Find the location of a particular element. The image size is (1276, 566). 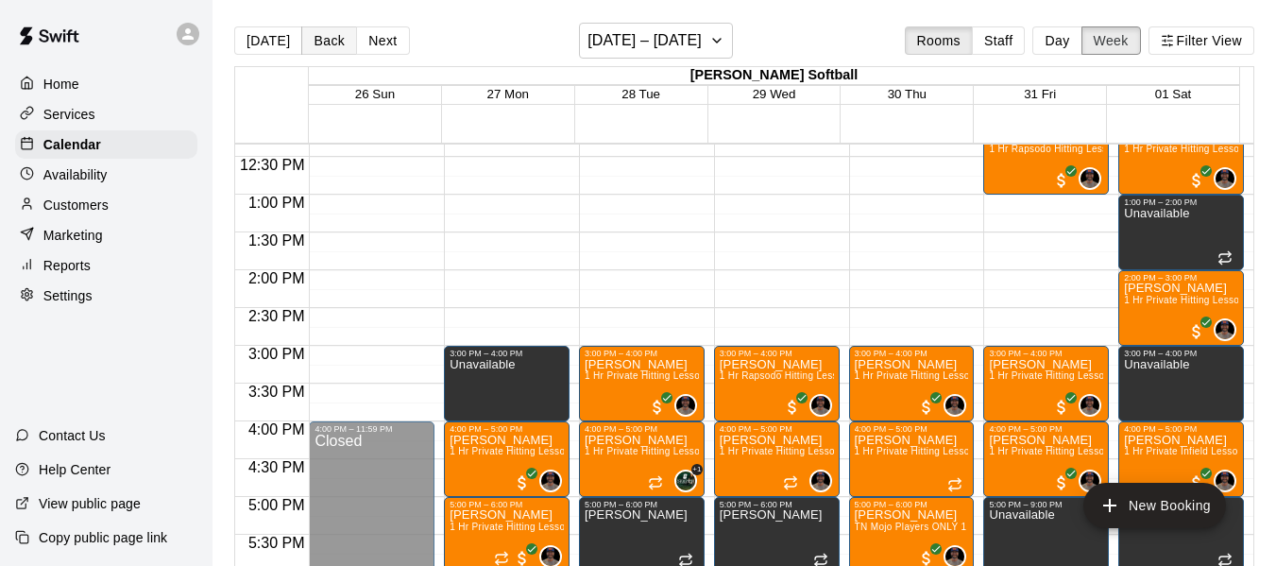

span: 27 Mon is located at coordinates (508, 94).